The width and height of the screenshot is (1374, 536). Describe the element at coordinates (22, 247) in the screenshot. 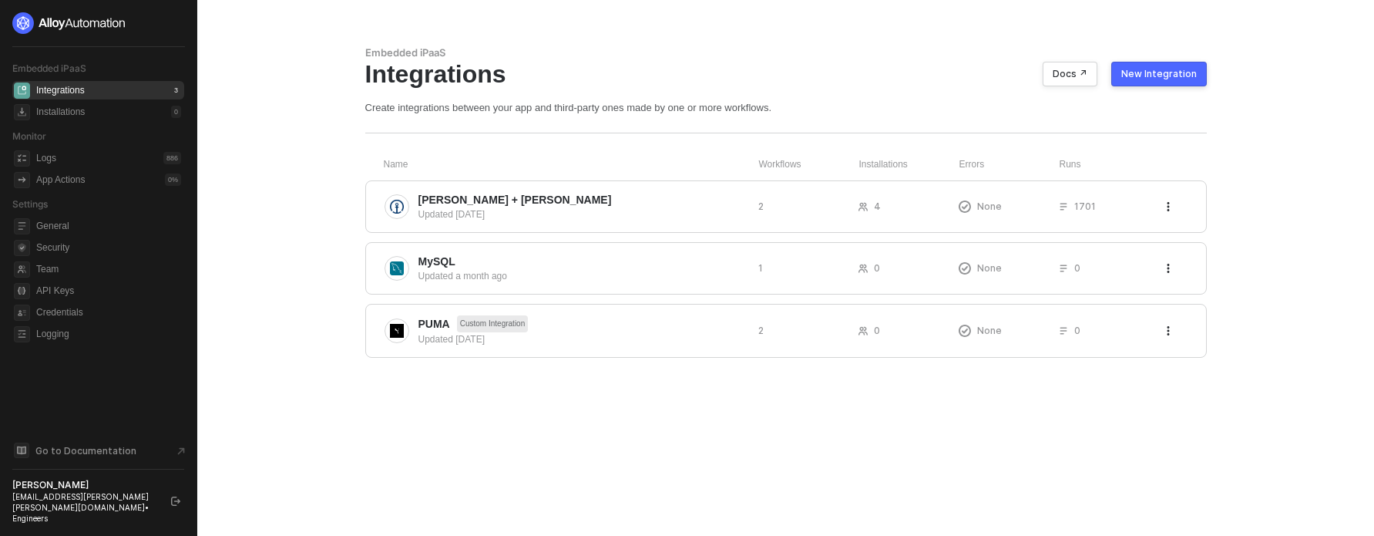

I see `span: security` at that location.